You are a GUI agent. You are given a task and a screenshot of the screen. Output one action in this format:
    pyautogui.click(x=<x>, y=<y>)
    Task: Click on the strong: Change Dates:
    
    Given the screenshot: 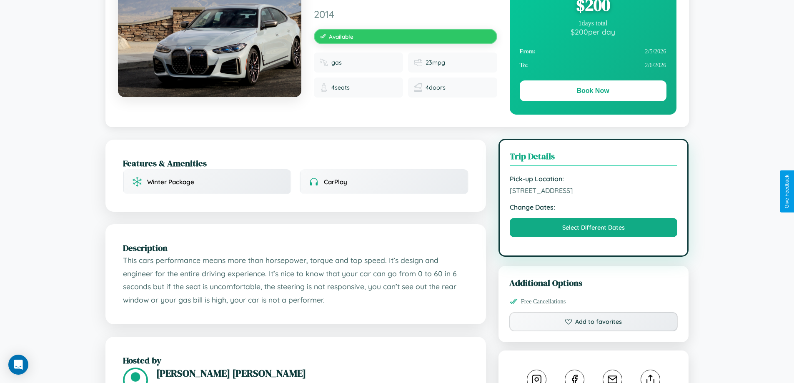 What is the action you would take?
    pyautogui.click(x=593, y=207)
    